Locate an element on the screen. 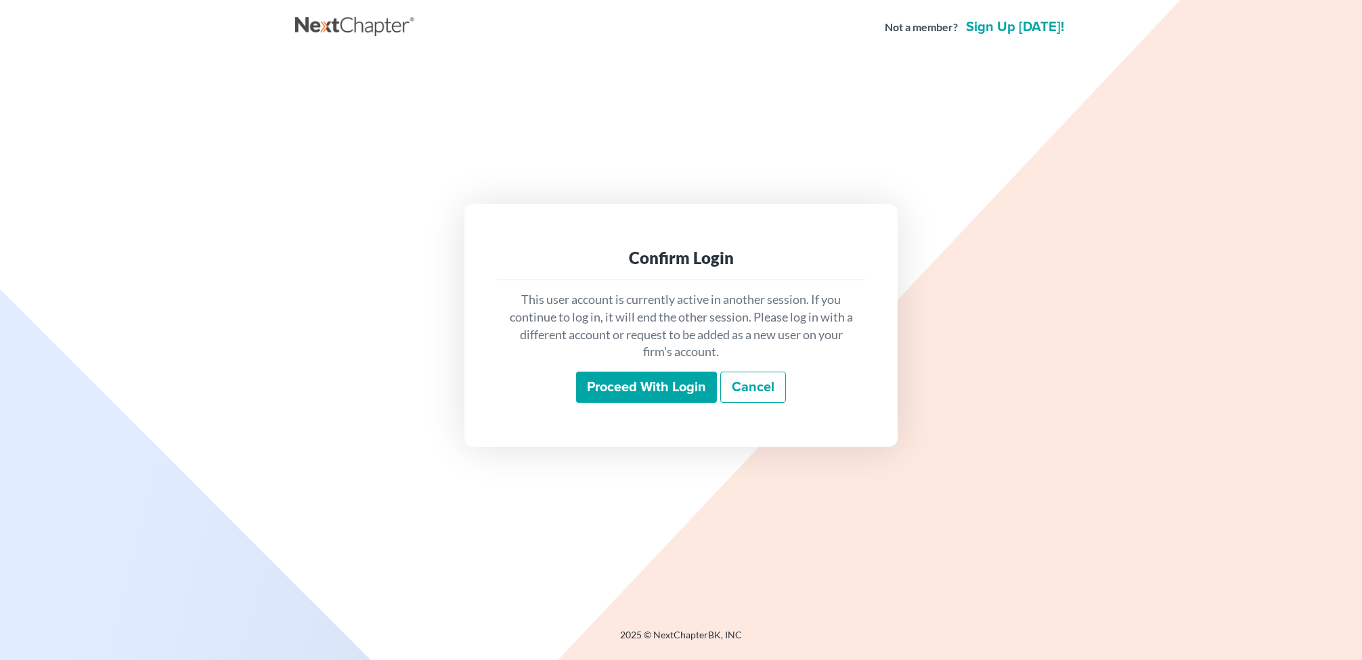 Image resolution: width=1362 pixels, height=660 pixels. div: Confirm Login is located at coordinates (681, 258).